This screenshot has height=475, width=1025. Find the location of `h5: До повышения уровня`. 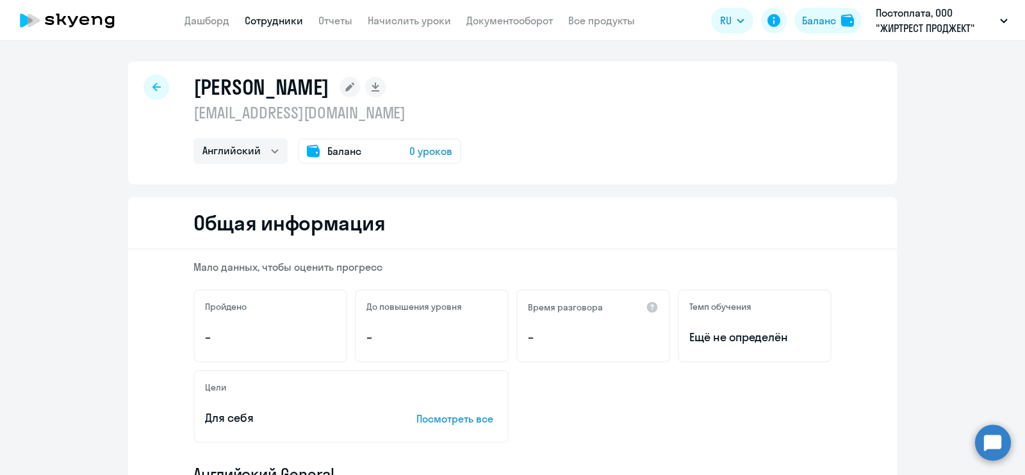

h5: До повышения уровня is located at coordinates (414, 307).